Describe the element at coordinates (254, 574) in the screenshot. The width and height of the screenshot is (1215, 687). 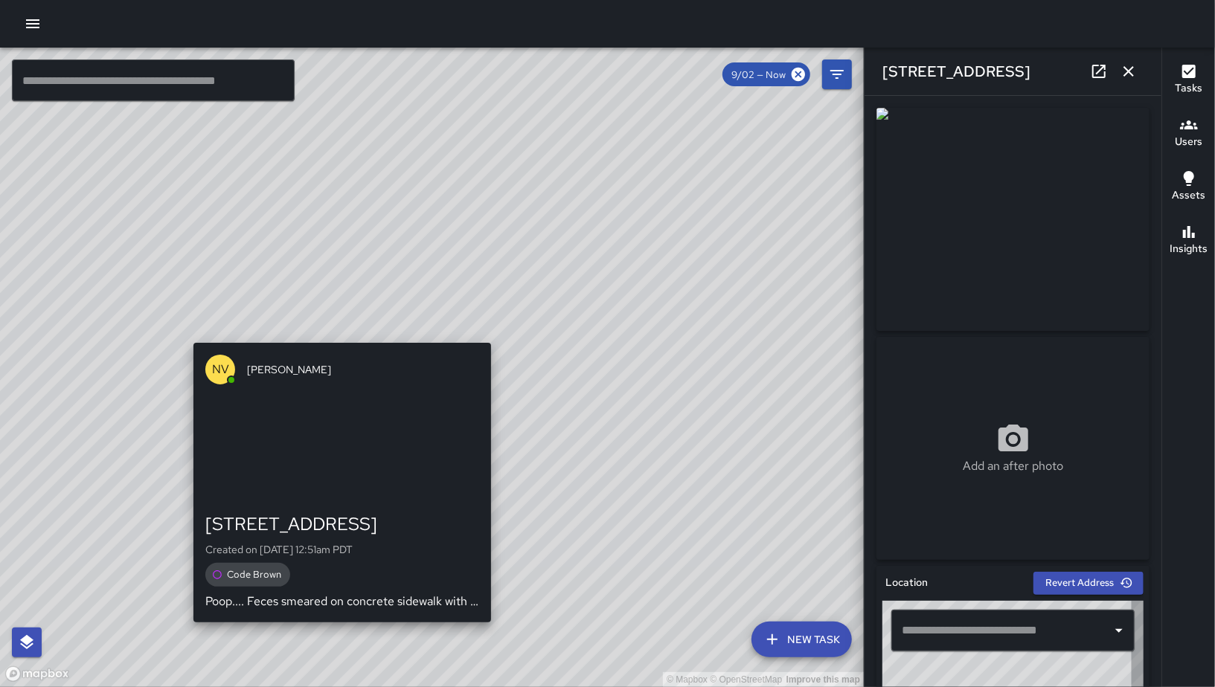
I see `span: Code Brown` at that location.